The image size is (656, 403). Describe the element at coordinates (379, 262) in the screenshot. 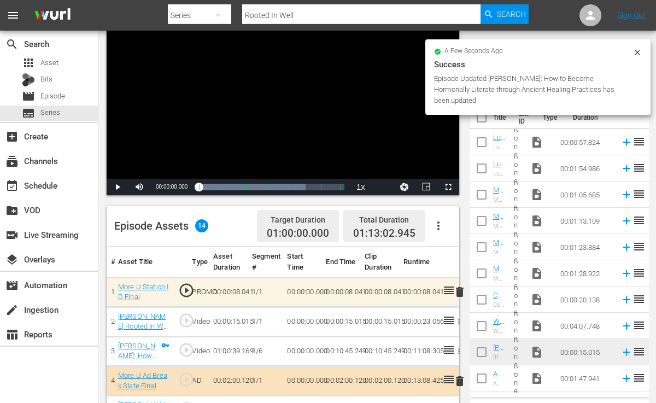

I see `th: Clip Duration` at that location.